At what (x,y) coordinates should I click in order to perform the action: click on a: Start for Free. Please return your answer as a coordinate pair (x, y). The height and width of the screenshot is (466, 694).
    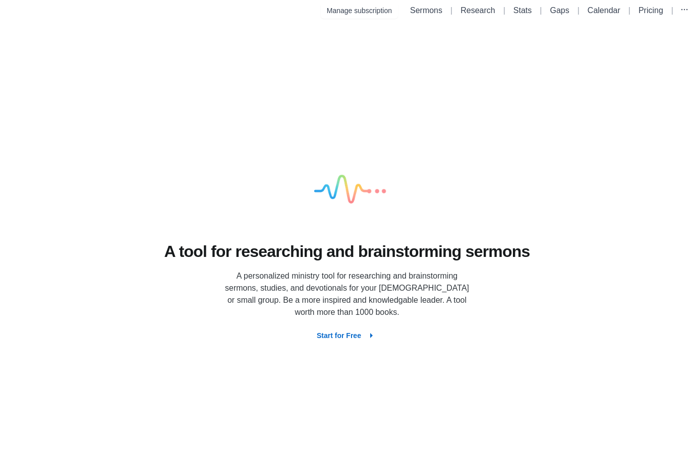
    Looking at the image, I should click on (347, 335).